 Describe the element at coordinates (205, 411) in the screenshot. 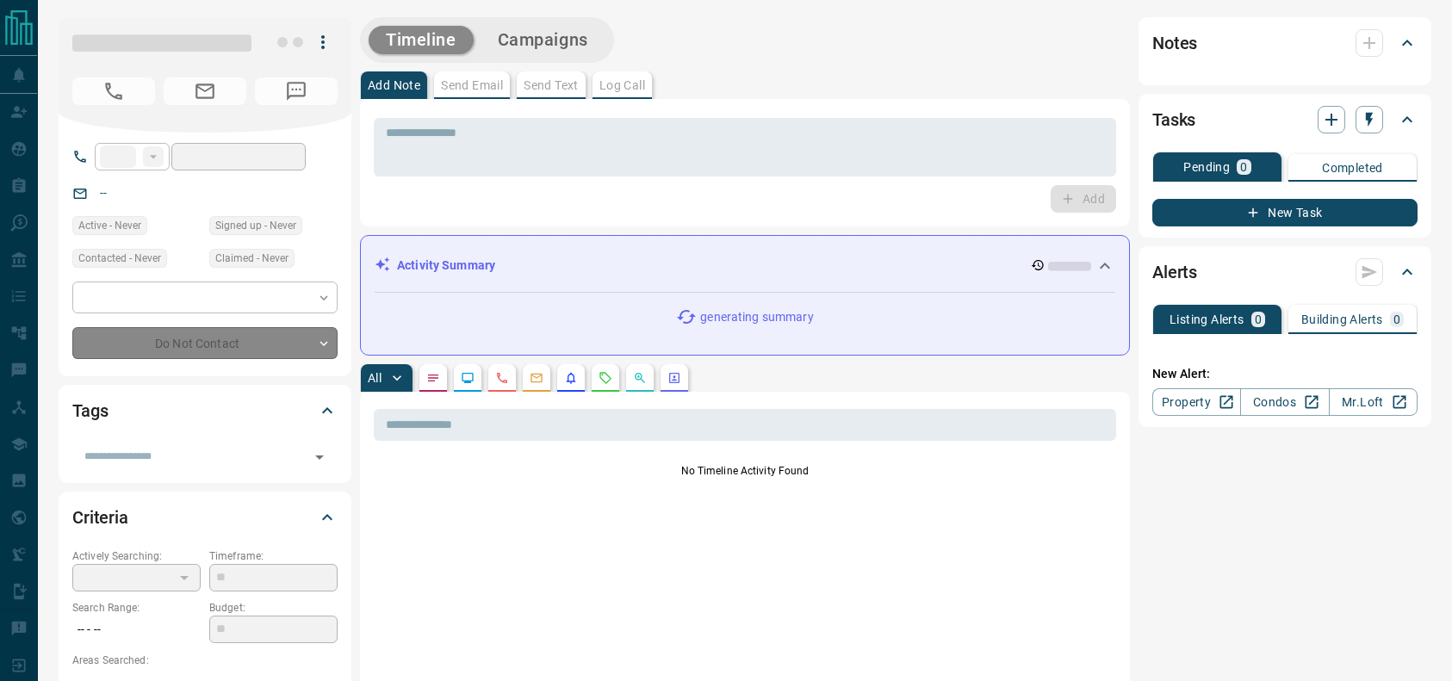

I see `div: Tags` at that location.